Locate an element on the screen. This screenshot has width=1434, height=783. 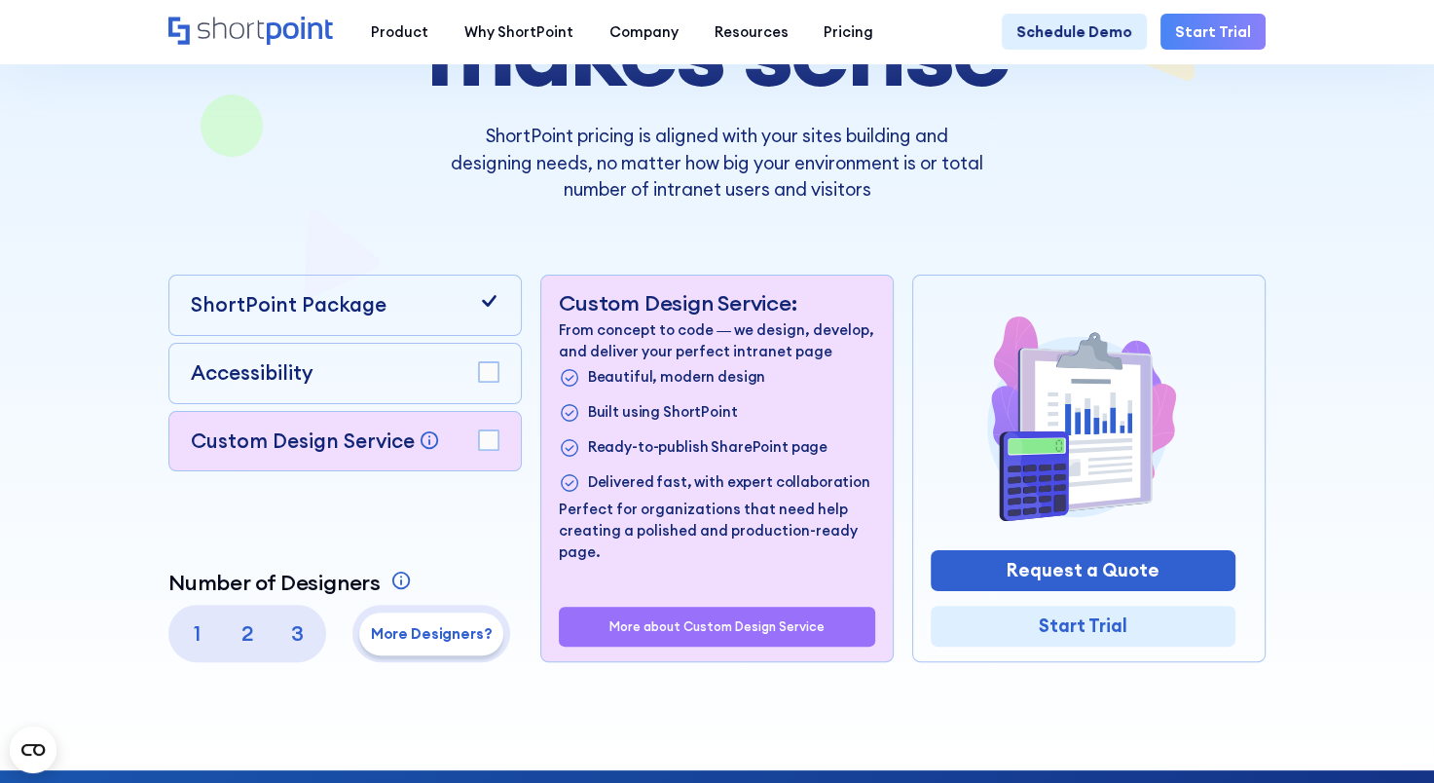
div: Pricing is located at coordinates (848, 32).